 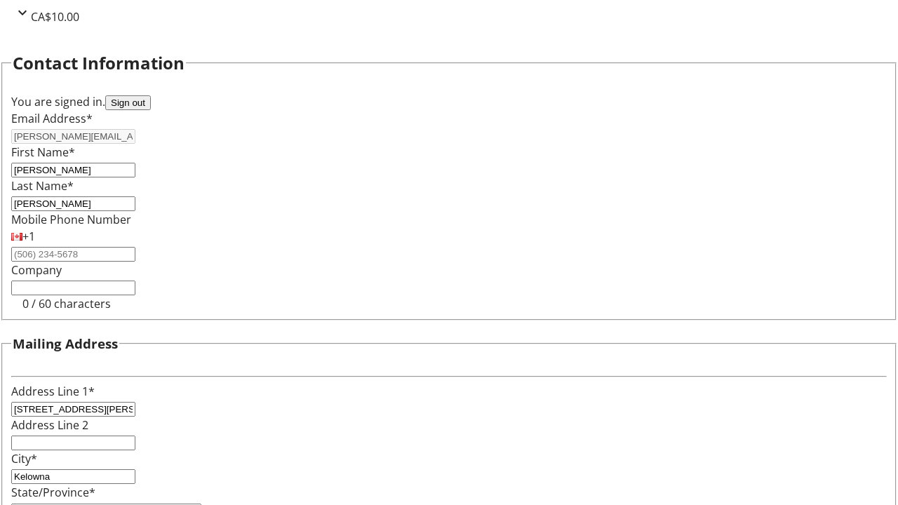 I want to click on label: Address Line 2, so click(x=50, y=425).